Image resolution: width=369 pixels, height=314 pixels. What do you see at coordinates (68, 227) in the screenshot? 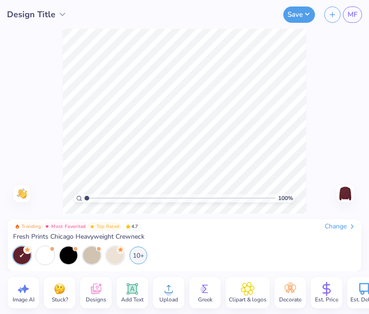
I see `span: Most Favorited` at bounding box center [68, 227].